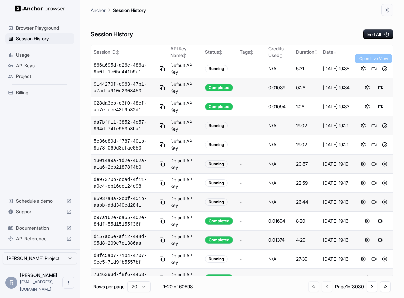 This screenshot has width=404, height=298. I want to click on nav: breadcrumb, so click(118, 10).